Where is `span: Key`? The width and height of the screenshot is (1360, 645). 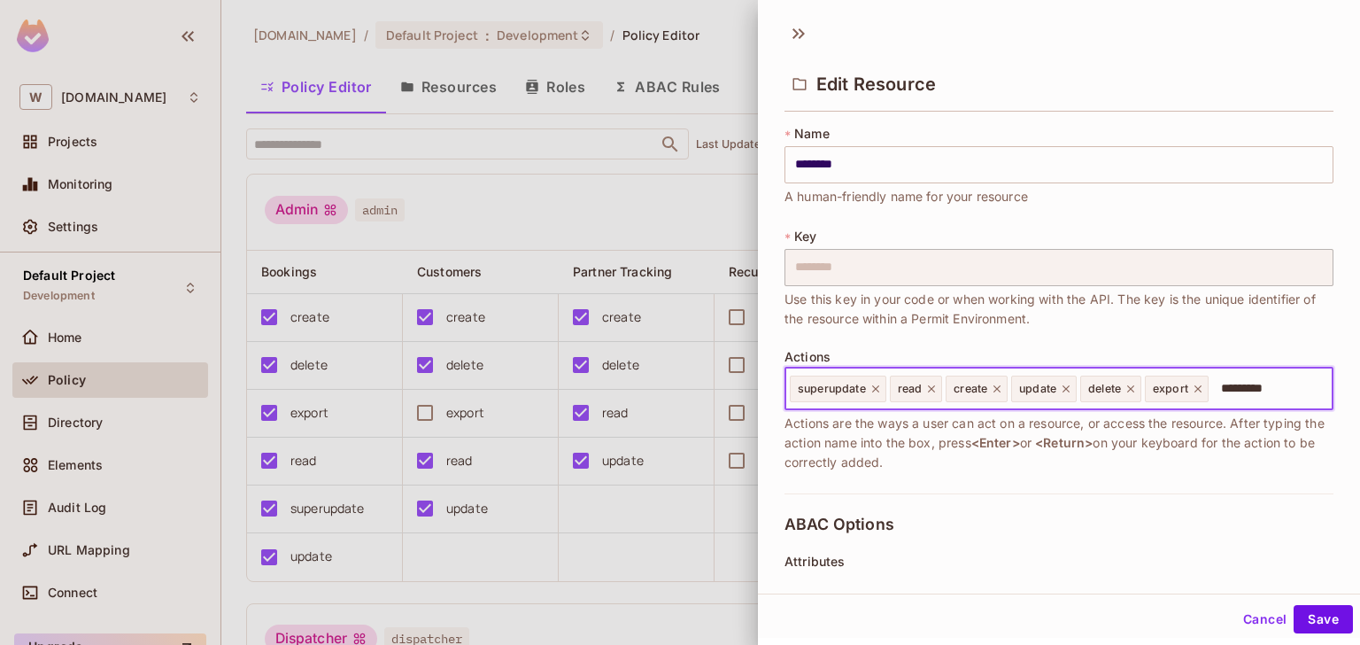 span: Key is located at coordinates (805, 236).